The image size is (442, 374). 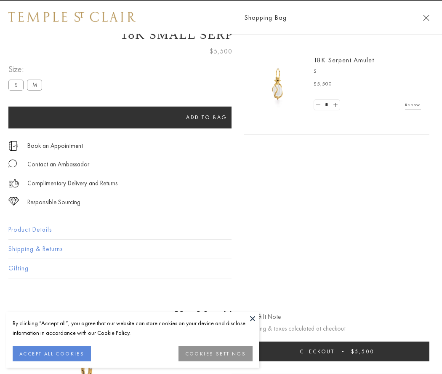 What do you see at coordinates (367, 72) in the screenshot?
I see `p: S` at bounding box center [367, 72].